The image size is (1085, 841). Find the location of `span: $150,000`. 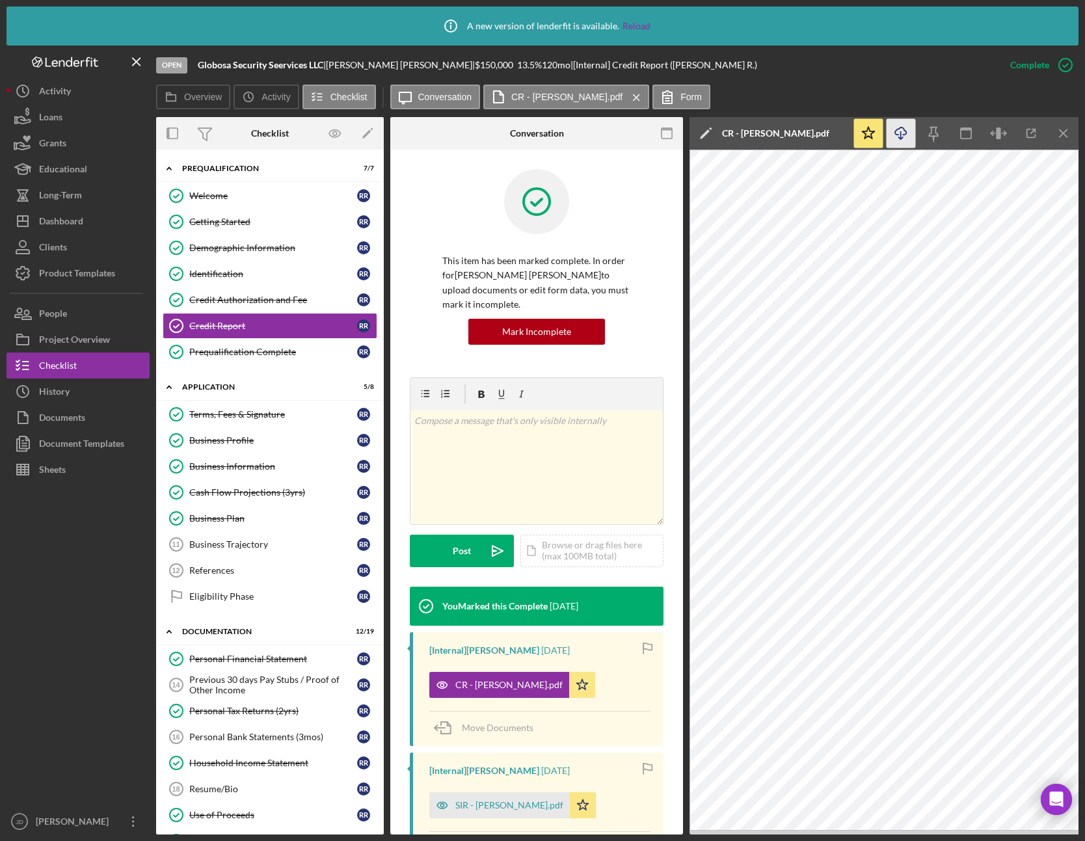

span: $150,000 is located at coordinates (494, 64).